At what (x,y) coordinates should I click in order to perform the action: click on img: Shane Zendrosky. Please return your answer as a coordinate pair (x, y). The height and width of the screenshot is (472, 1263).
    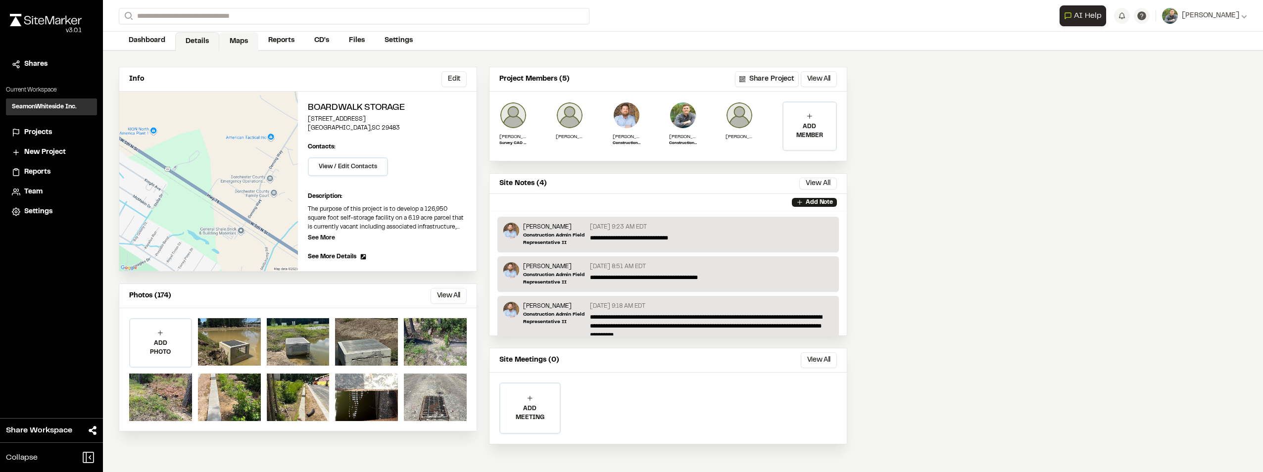
    Looking at the image, I should click on (739, 115).